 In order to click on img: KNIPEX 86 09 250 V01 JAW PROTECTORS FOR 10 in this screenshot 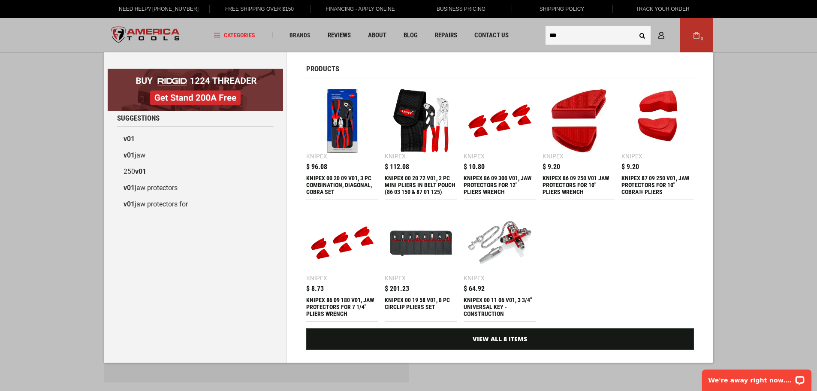, I will do `click(579, 121)`.